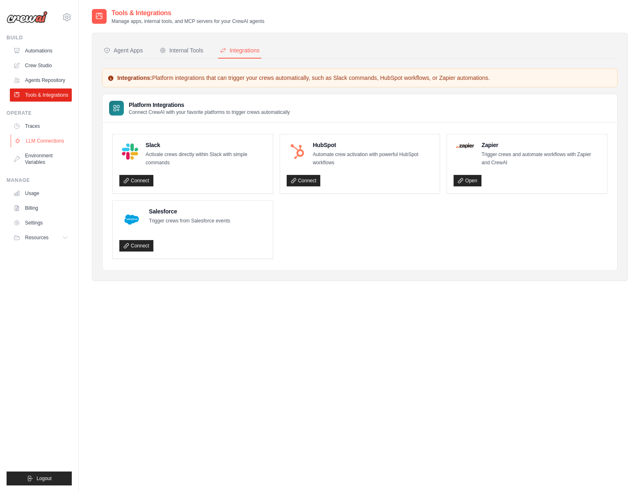 The width and height of the screenshot is (641, 492). What do you see at coordinates (188, 21) in the screenshot?
I see `p: Manage apps, internal tools, and MCP servers for your CrewAI agents` at bounding box center [188, 21].